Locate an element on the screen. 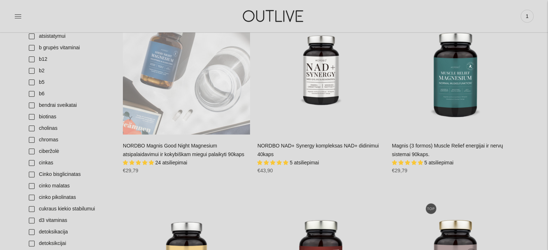  a: b2 is located at coordinates (70, 71).